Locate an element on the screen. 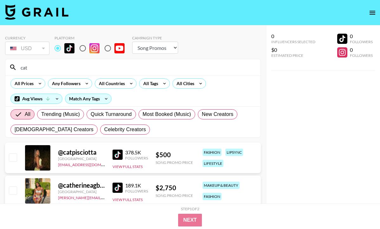 The image size is (380, 229). img: YouTube is located at coordinates (120, 48).